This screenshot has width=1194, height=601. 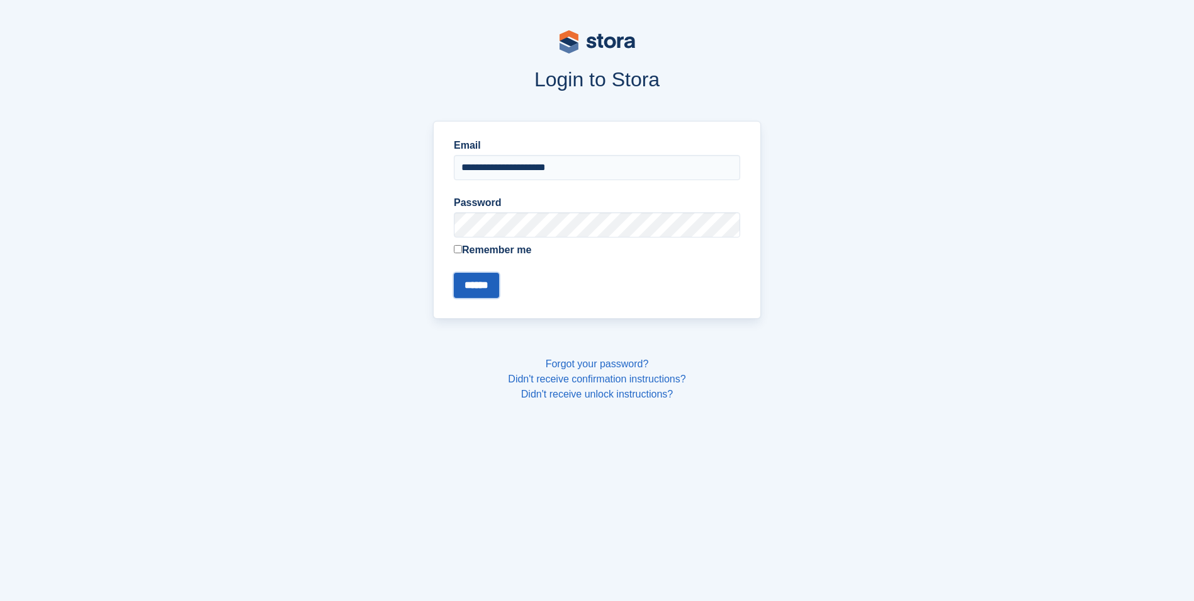 What do you see at coordinates (597, 42) in the screenshot?
I see `img: stora-logo-53a41332b3708ae10de48c4981b4e9114cc0af31d8433b30ea865607fb682f29.svg` at bounding box center [597, 42].